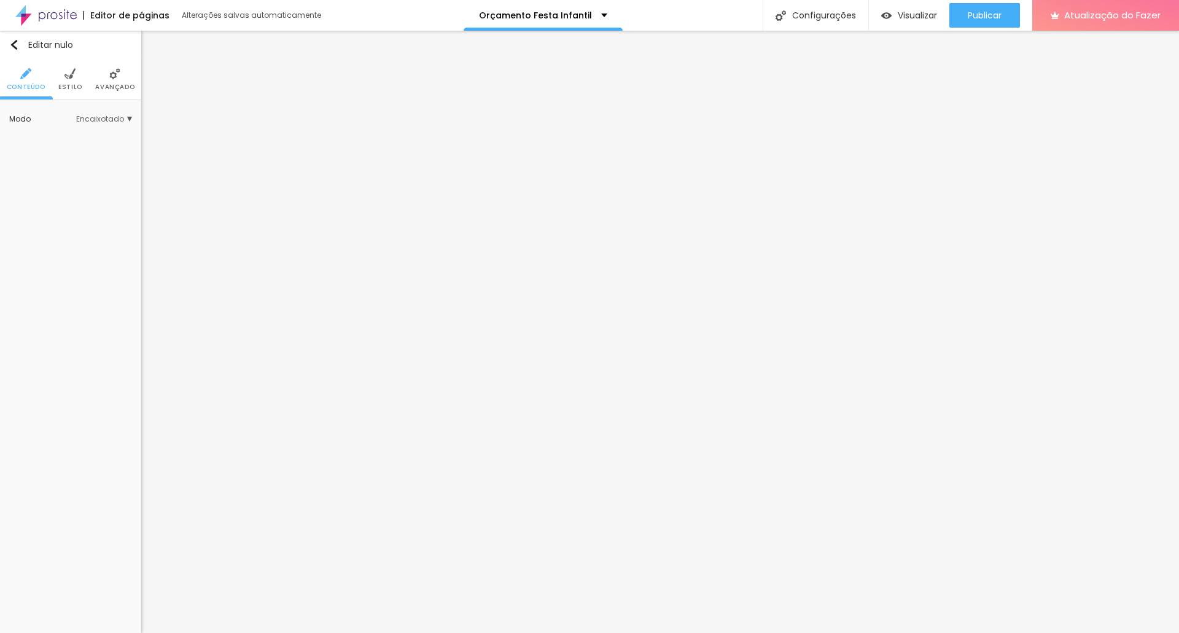  I want to click on button: Visualizar, so click(909, 15).